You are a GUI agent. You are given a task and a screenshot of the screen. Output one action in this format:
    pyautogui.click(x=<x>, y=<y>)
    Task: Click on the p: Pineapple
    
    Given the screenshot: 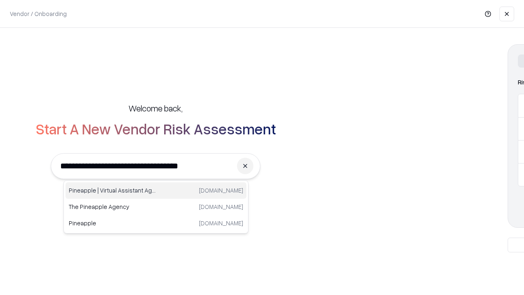 What is the action you would take?
    pyautogui.click(x=112, y=223)
    